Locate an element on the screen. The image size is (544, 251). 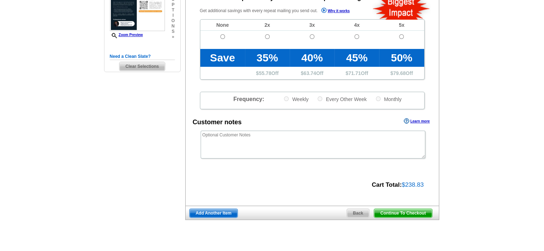
span: 63.74 is located at coordinates (310, 73).